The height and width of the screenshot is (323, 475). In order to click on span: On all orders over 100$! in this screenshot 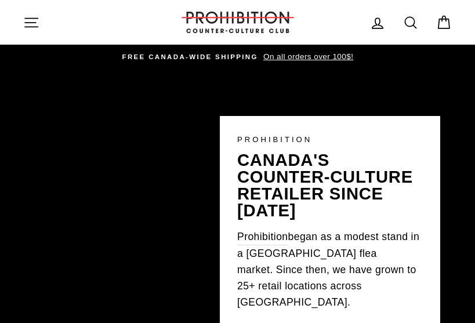, I will do `click(307, 56)`.